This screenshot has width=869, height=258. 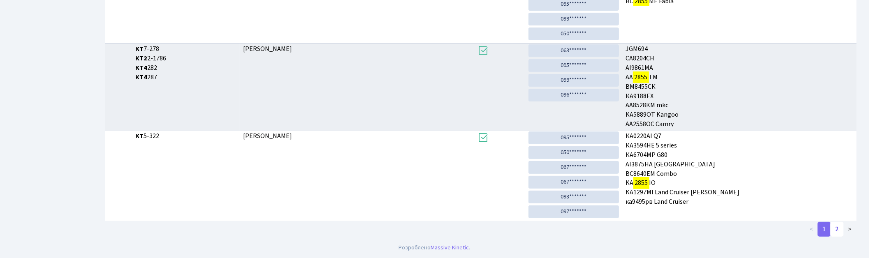 What do you see at coordinates (141, 58) in the screenshot?
I see `b: КТ2` at bounding box center [141, 58].